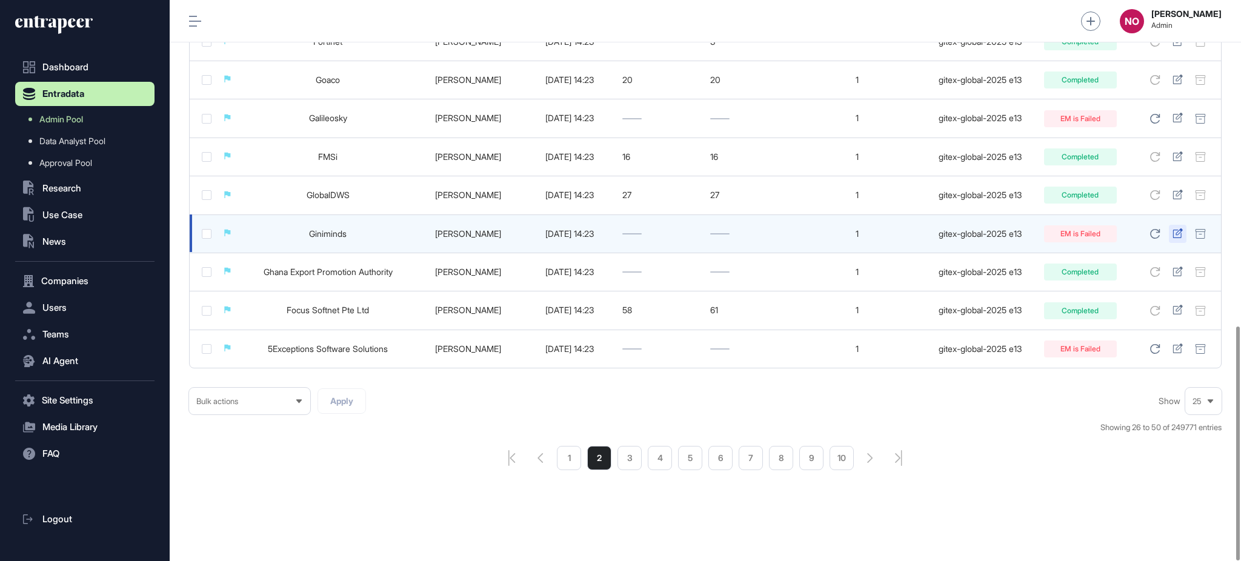 The height and width of the screenshot is (561, 1241). What do you see at coordinates (65, 67) in the screenshot?
I see `span: Dashboard` at bounding box center [65, 67].